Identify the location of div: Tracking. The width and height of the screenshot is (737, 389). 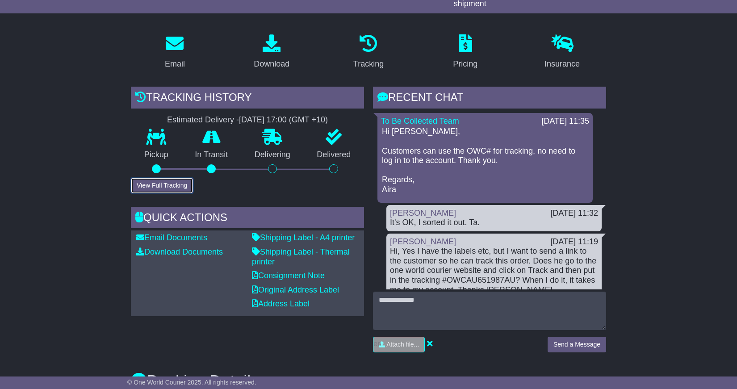
(368, 64).